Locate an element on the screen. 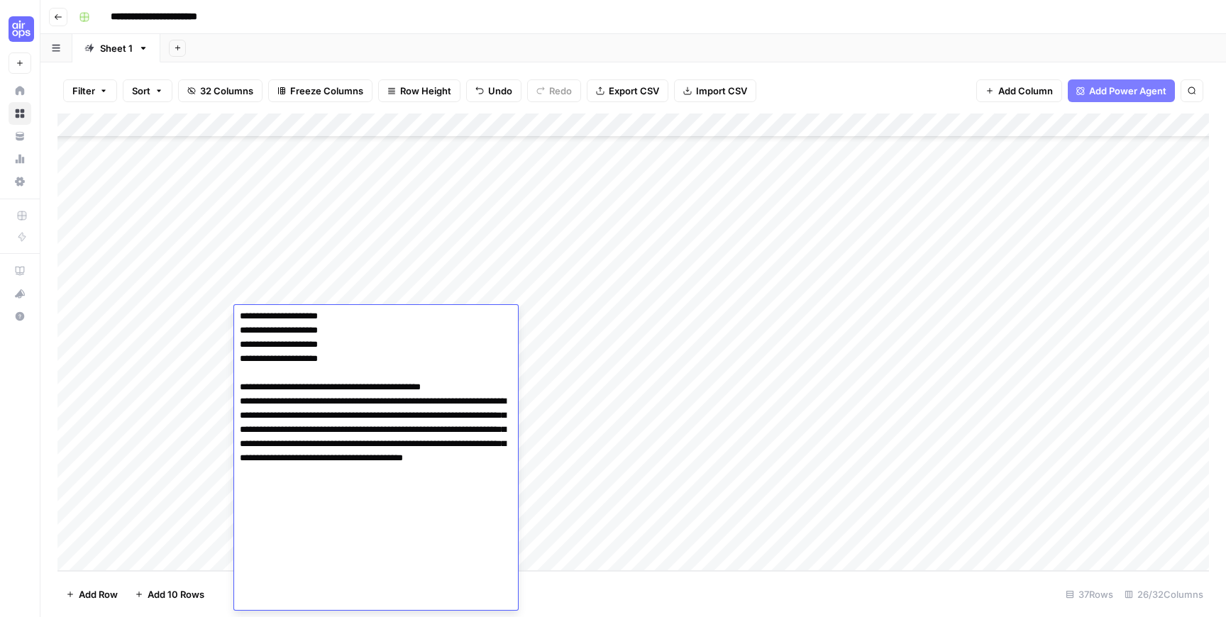 The image size is (1226, 617). div: 37 Rows is located at coordinates (1089, 595).